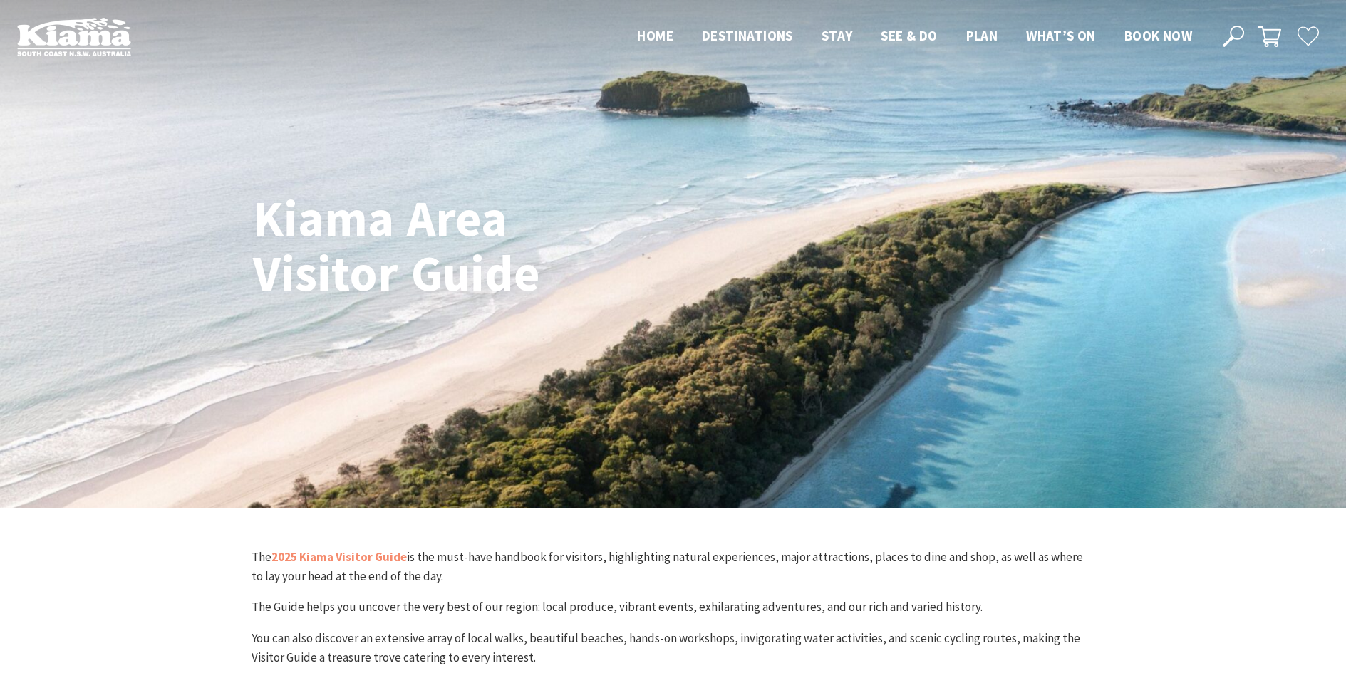  What do you see at coordinates (747, 36) in the screenshot?
I see `span: Destinations` at bounding box center [747, 36].